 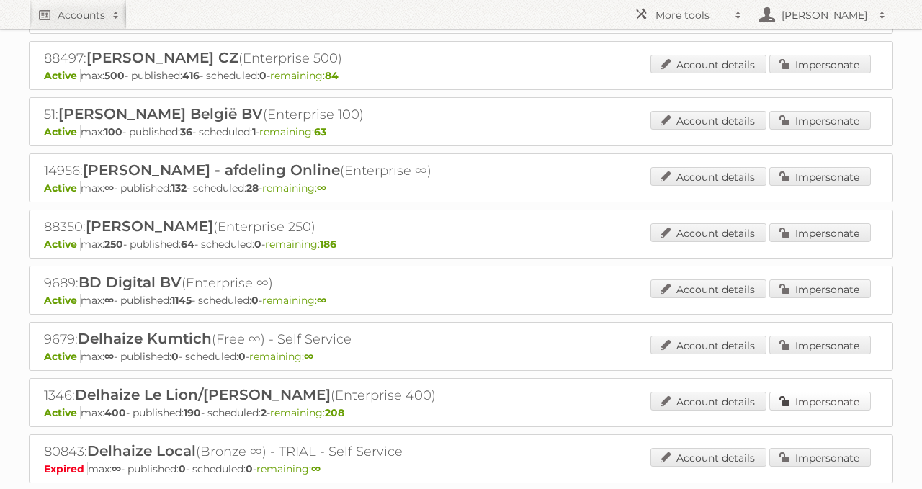 I want to click on strong: 36, so click(x=186, y=132).